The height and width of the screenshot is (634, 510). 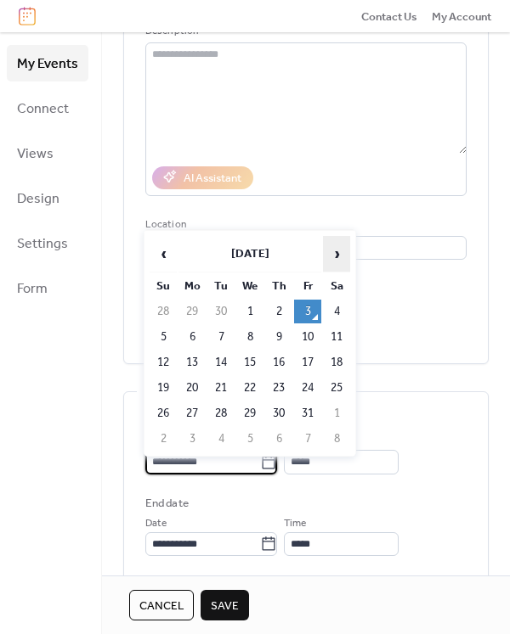 What do you see at coordinates (48, 108) in the screenshot?
I see `a: Connect` at bounding box center [48, 108].